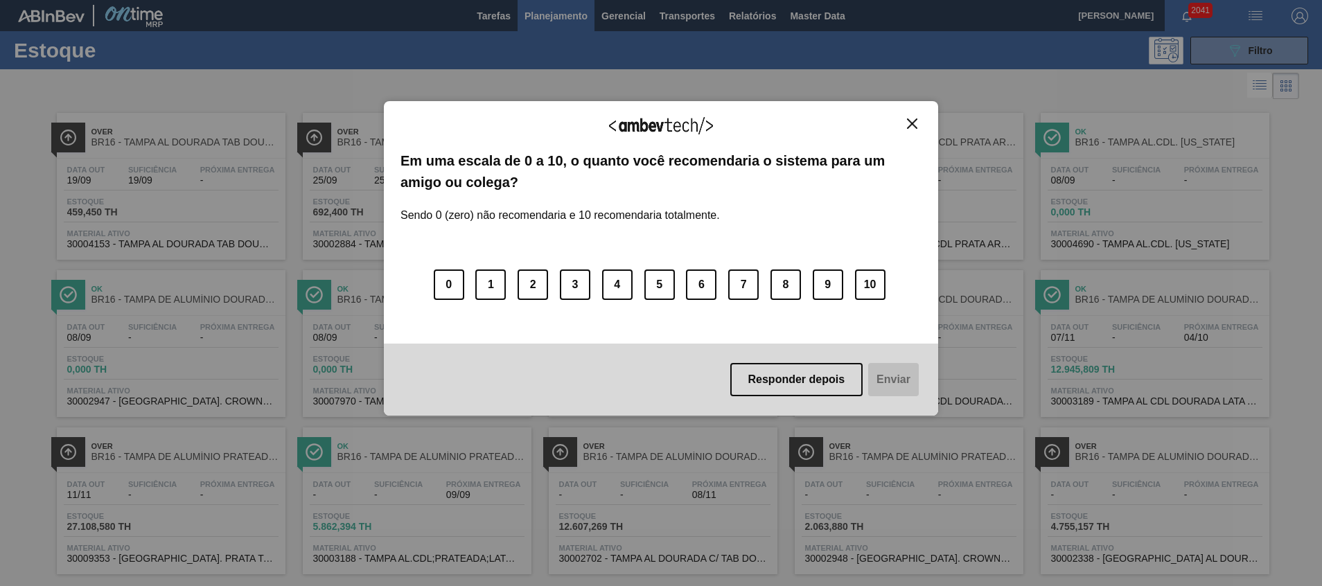 This screenshot has height=586, width=1322. I want to click on img: Logo Ambevtech, so click(661, 125).